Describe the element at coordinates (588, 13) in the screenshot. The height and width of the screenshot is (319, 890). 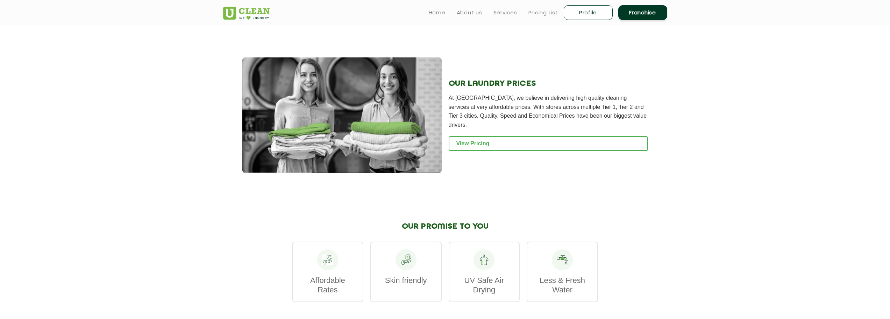
I see `a: Profile` at that location.